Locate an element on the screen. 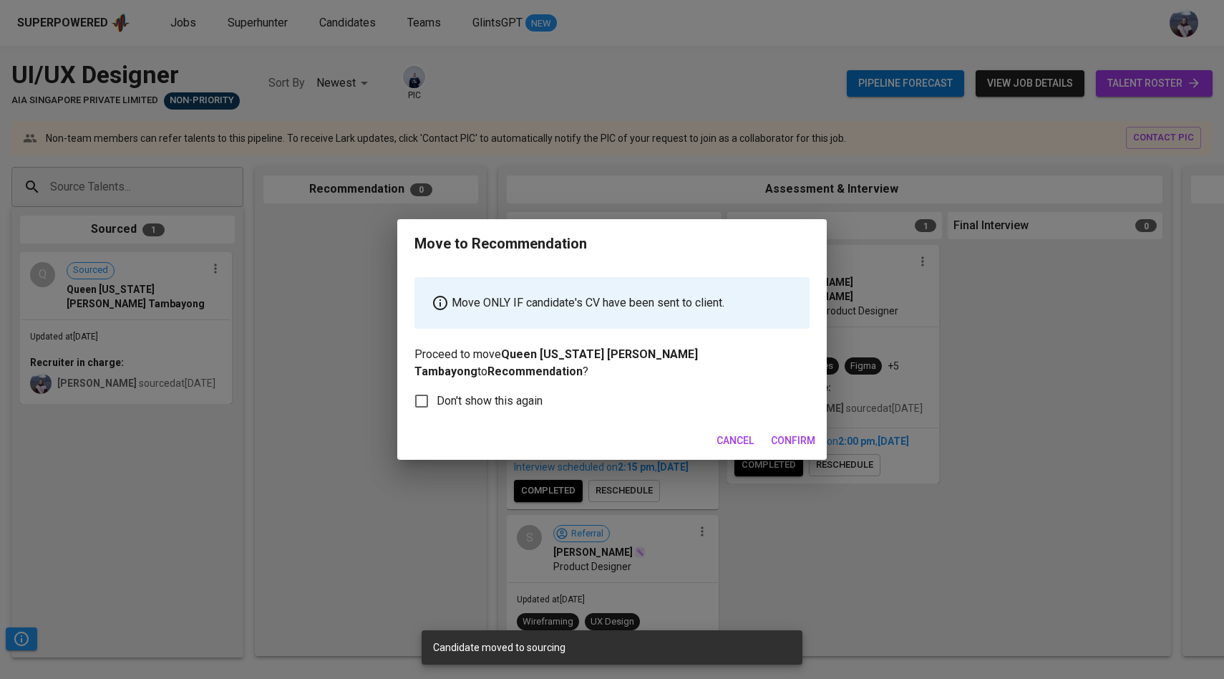 This screenshot has width=1224, height=679. button: Cancel is located at coordinates (735, 440).